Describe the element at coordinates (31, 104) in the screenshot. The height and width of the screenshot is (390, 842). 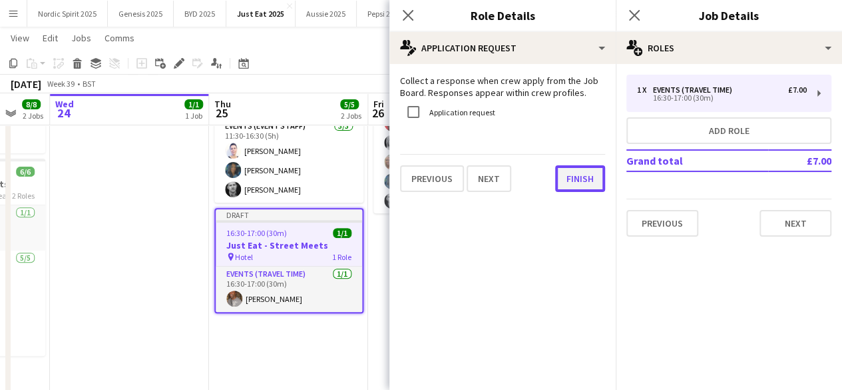
I see `span: 8/8` at that location.